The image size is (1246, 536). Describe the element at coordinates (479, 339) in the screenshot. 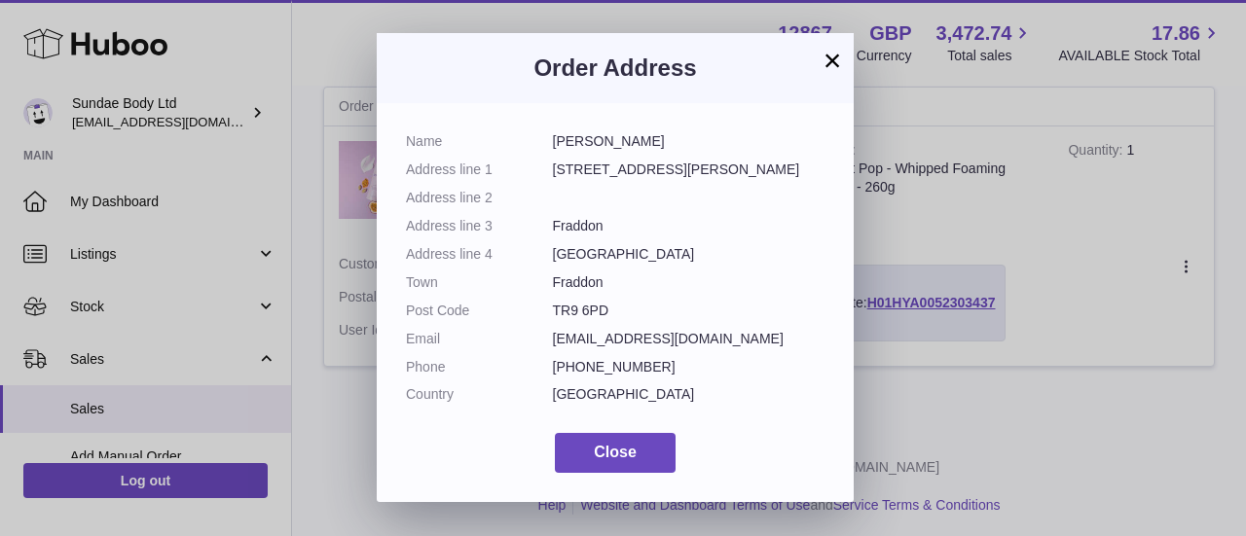

I see `dt: Email` at that location.